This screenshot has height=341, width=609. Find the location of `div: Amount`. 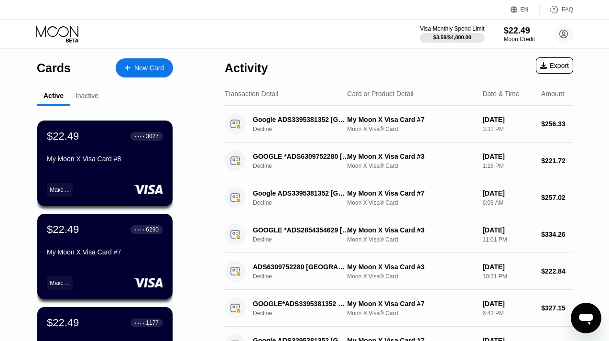

div: Amount is located at coordinates (553, 94).